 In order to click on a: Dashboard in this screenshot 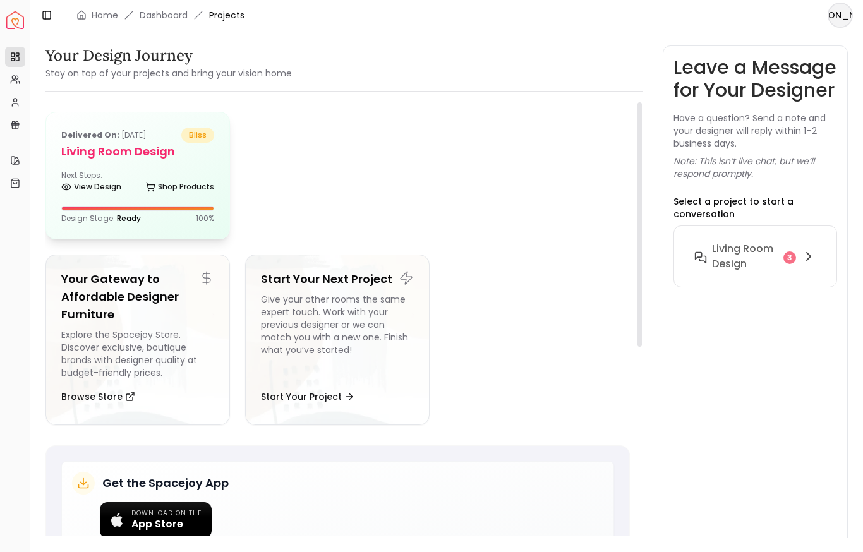, I will do `click(164, 15)`.